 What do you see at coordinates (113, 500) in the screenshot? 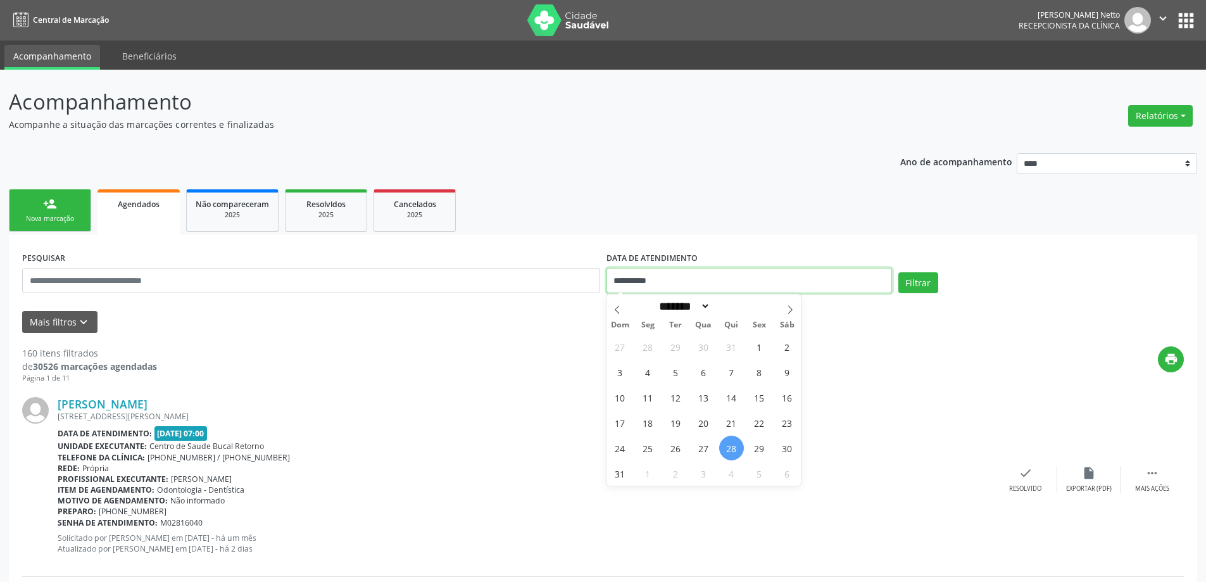
I see `b: Motivo de agendamento:` at bounding box center [113, 500].